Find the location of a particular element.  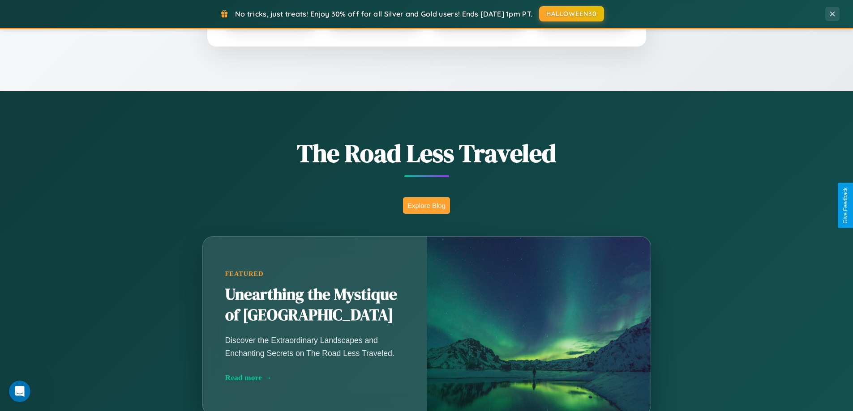

h1: The Road Less Traveled is located at coordinates (427, 153).